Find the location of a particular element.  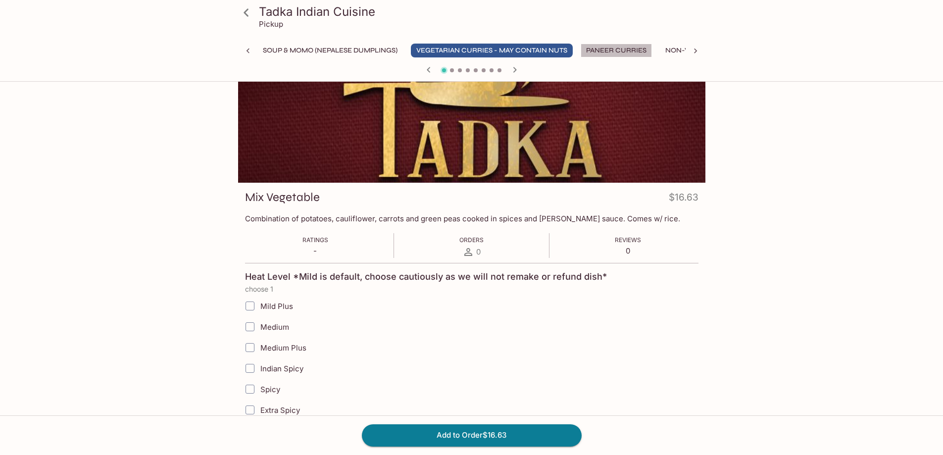

h3: Mix Vegetable is located at coordinates (282, 197).